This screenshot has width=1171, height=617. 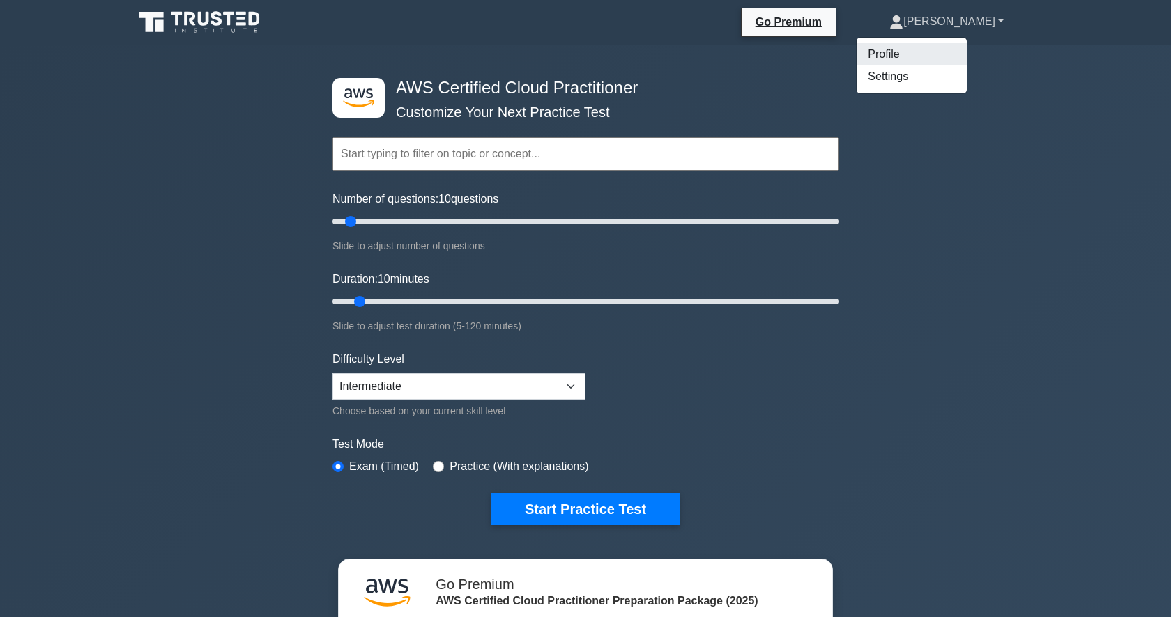 I want to click on input: Start typing to filter on topic or concept..., so click(x=585, y=154).